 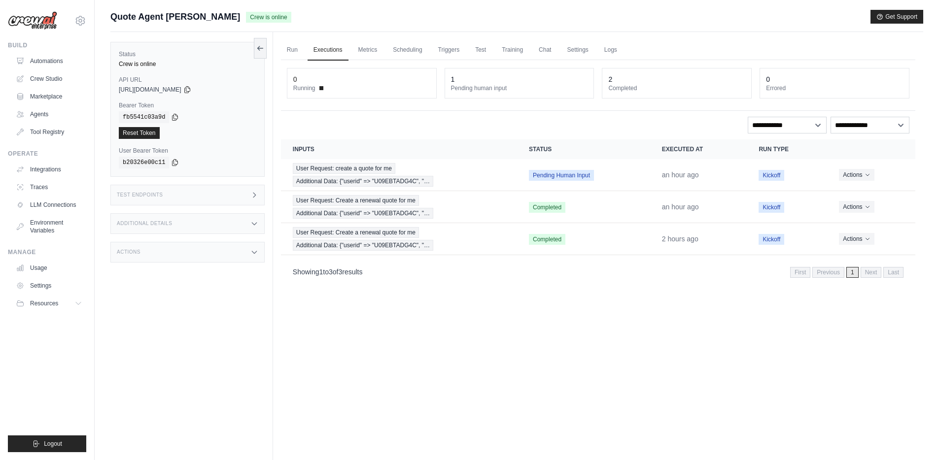 I want to click on code: b20326e00c11, so click(x=144, y=163).